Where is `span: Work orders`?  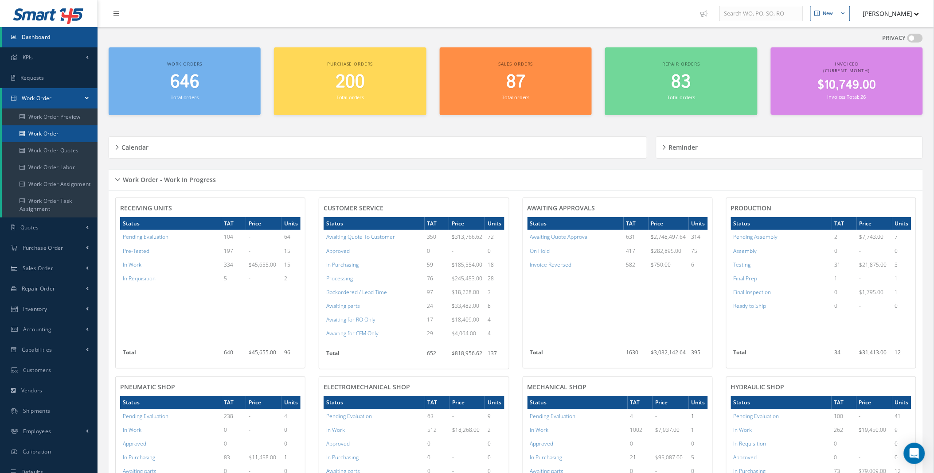 span: Work orders is located at coordinates (184, 64).